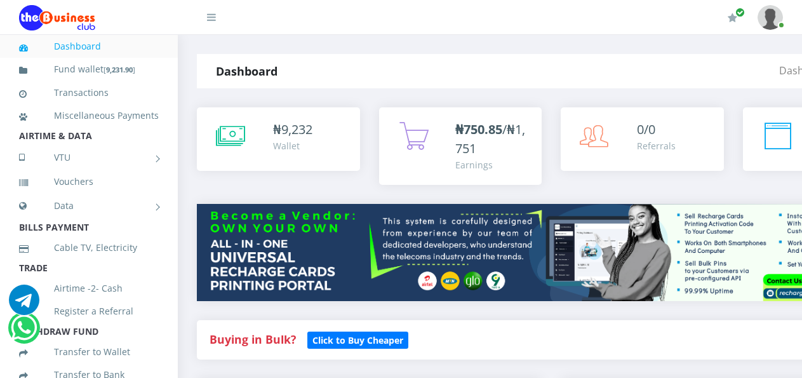  Describe the element at coordinates (119, 69) in the screenshot. I see `b: 9,231.90` at that location.